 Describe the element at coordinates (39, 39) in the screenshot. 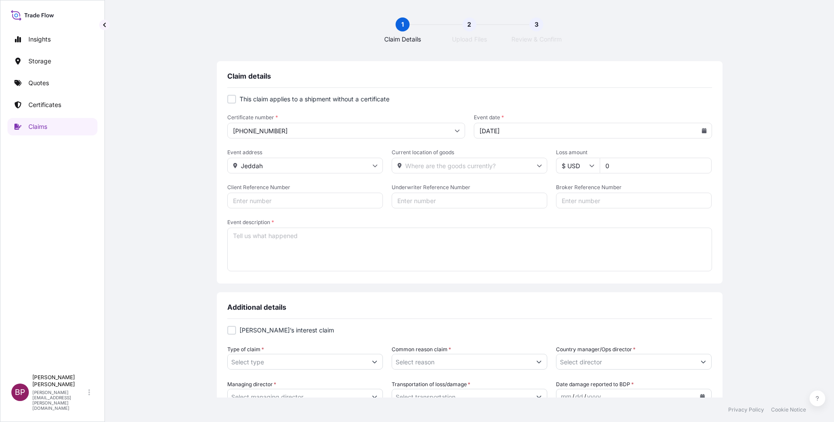

I see `p: Insights` at that location.